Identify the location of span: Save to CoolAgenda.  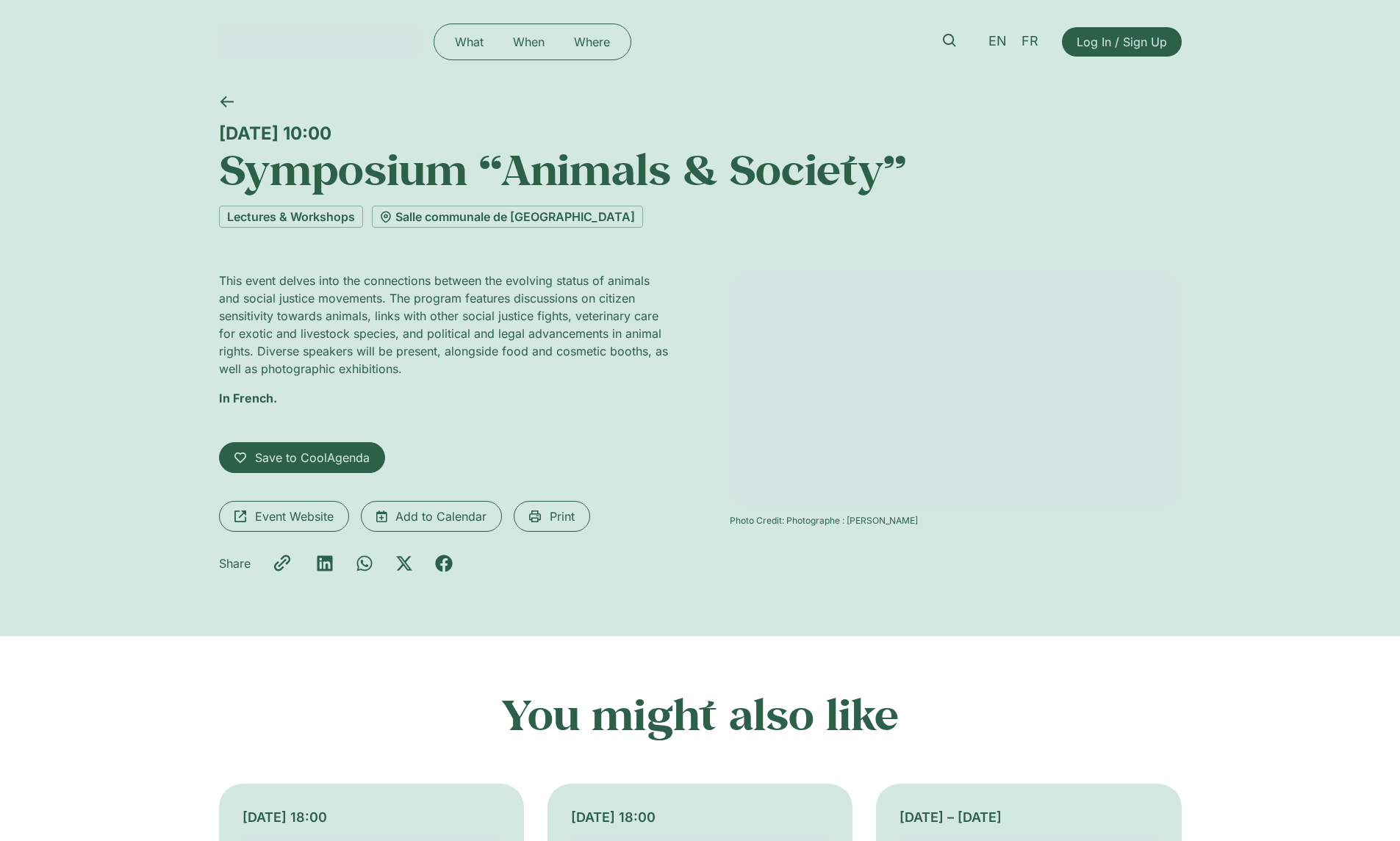
(312, 458).